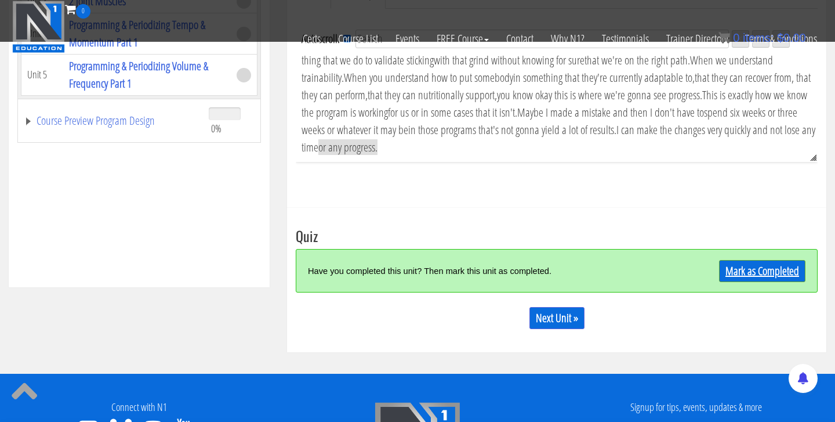 The width and height of the screenshot is (835, 422). I want to click on h3: Quiz, so click(557, 235).